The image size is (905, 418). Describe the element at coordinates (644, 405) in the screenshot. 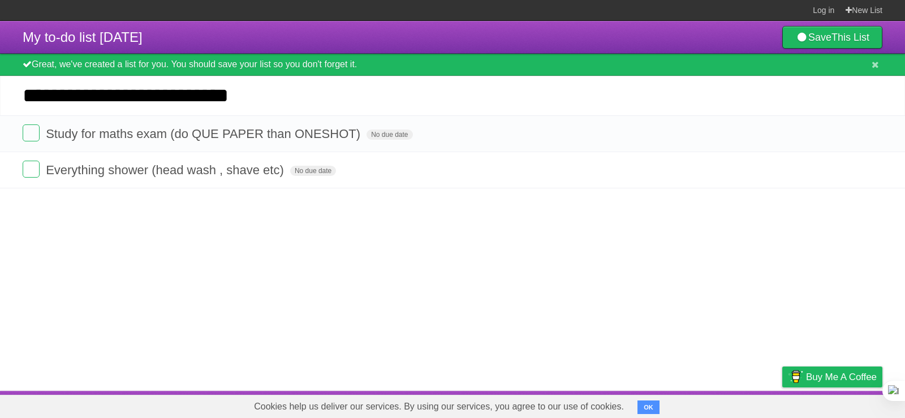

I see `a: About` at that location.